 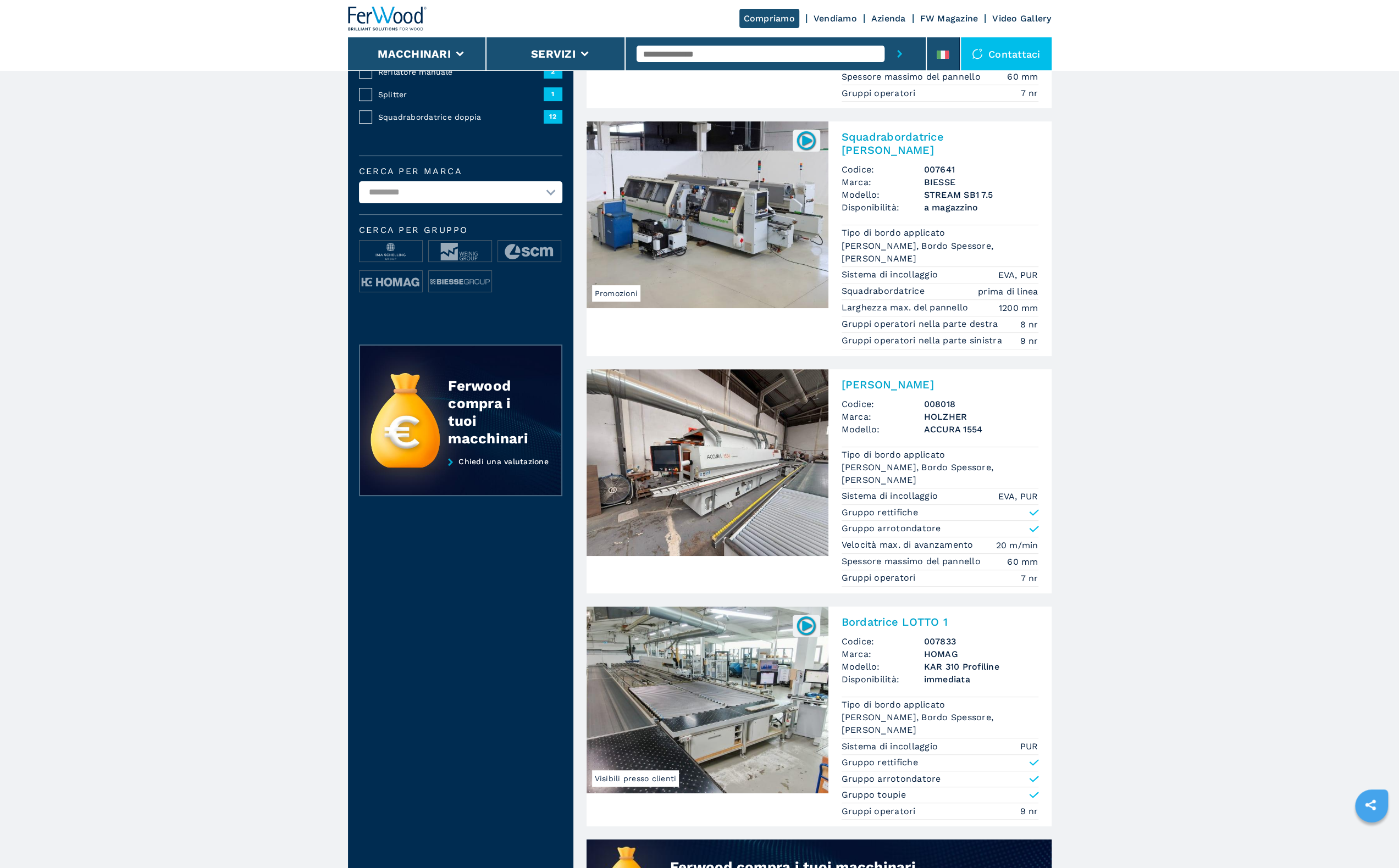 I want to click on img: Bordatrice Singola HOLZHER ACCURA 1554, so click(x=707, y=462).